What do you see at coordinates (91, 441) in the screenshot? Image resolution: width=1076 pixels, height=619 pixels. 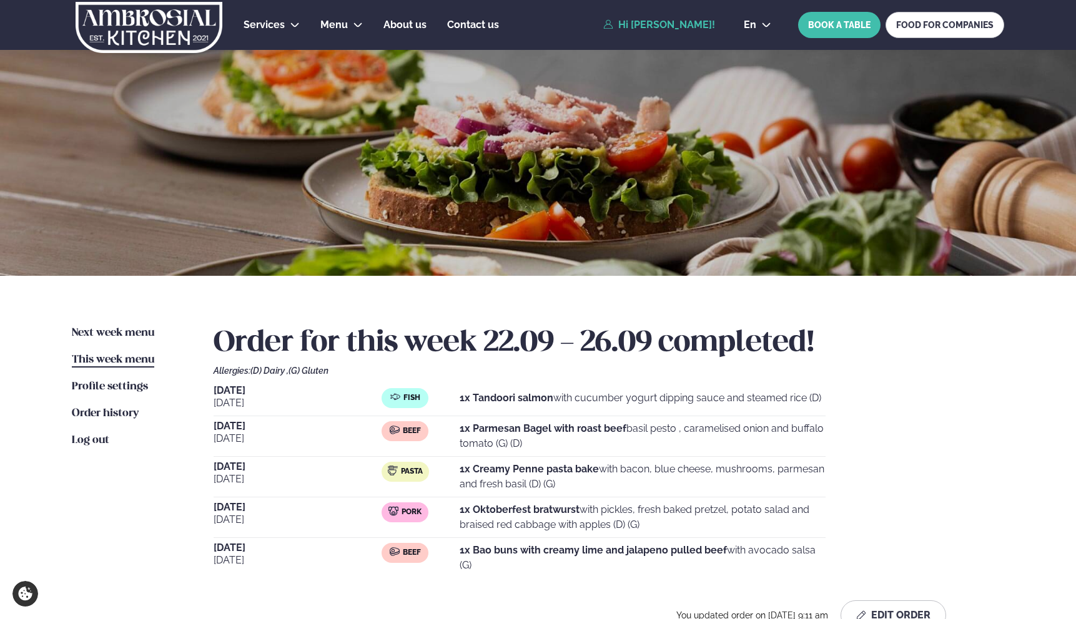 I see `a: Log out` at bounding box center [91, 441].